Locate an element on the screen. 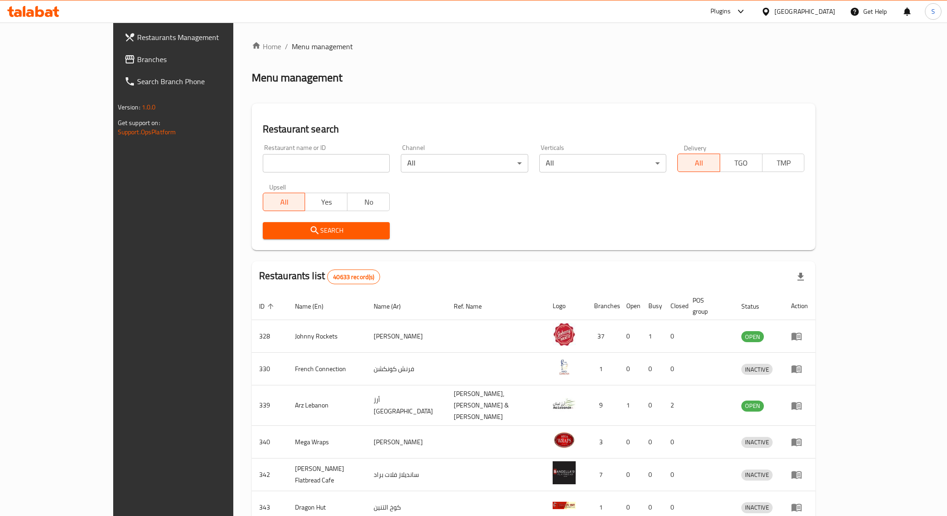 This screenshot has width=947, height=516. span: S is located at coordinates (933, 11).